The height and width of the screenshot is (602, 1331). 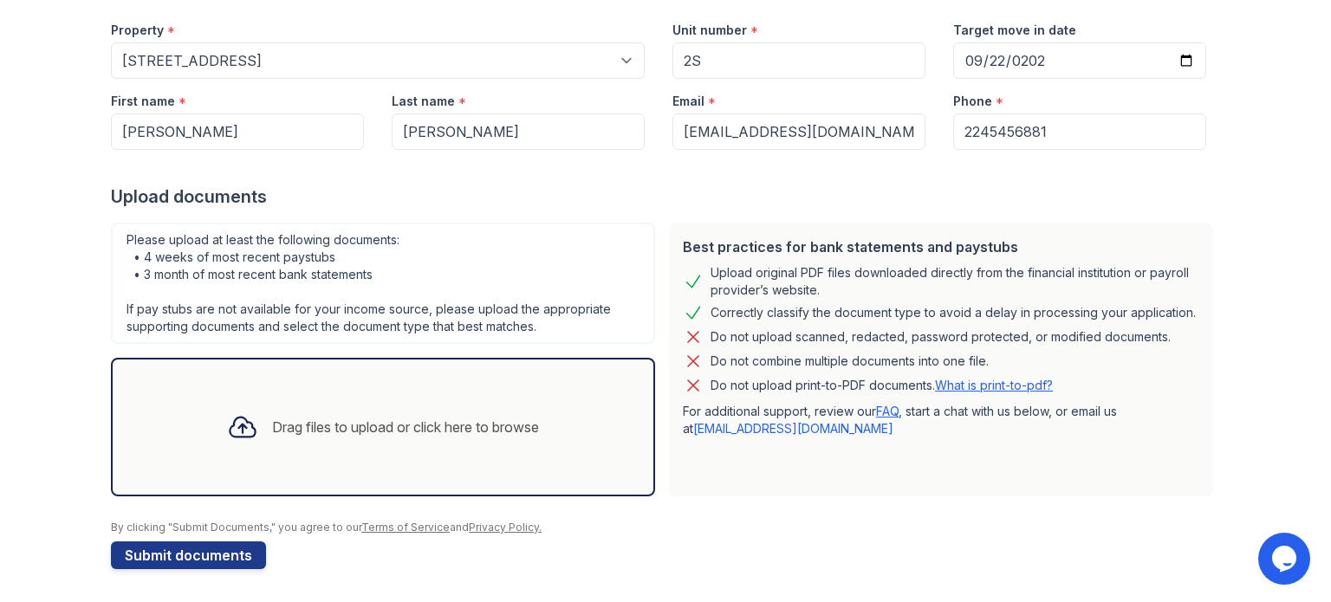 I want to click on label: Property, so click(x=137, y=30).